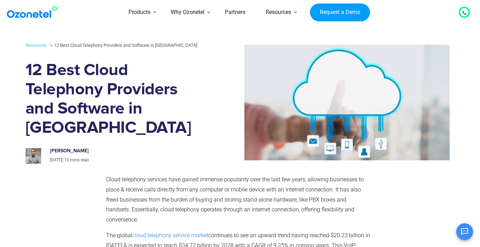  Describe the element at coordinates (465, 232) in the screenshot. I see `button: Open chat` at that location.